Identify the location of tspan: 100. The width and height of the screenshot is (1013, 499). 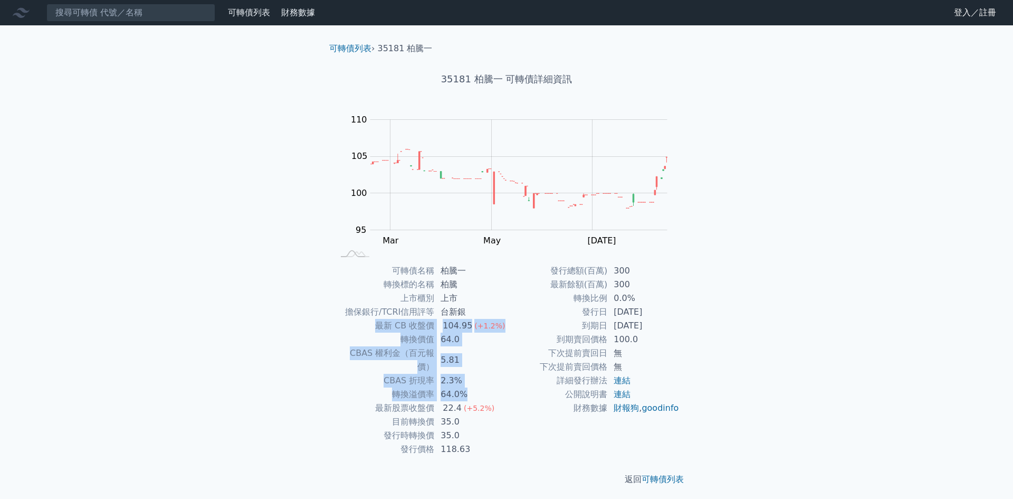
(359, 193).